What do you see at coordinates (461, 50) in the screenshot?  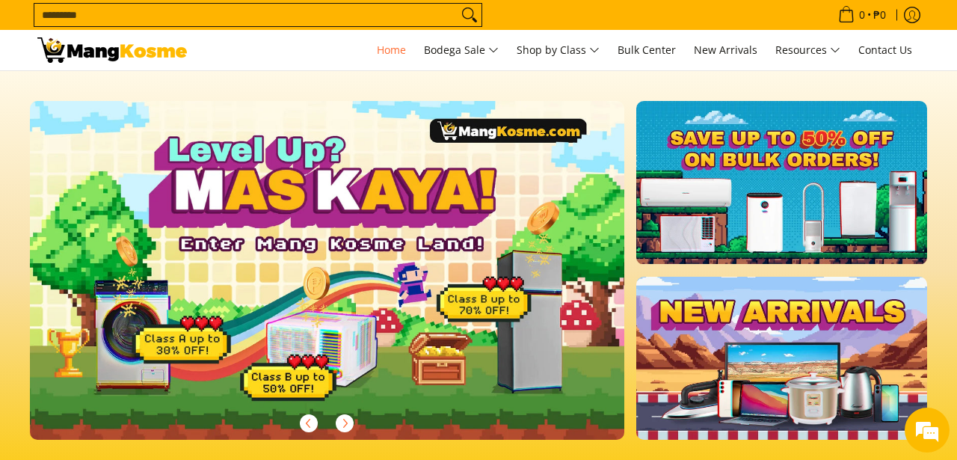 I see `a: Bodega Sale` at bounding box center [461, 50].